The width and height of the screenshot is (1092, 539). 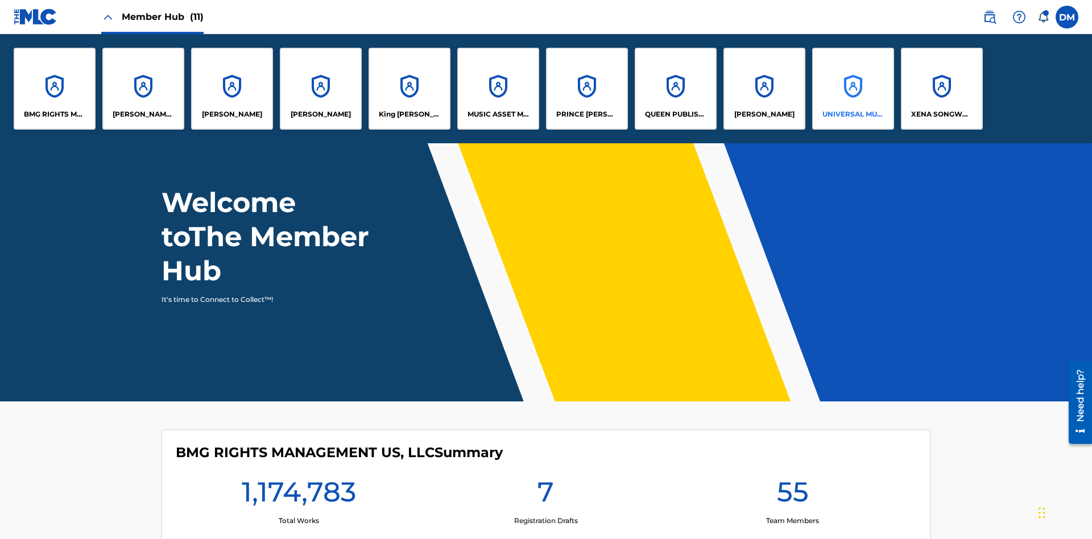 What do you see at coordinates (260, 300) in the screenshot?
I see `p: It's time to Connect to Collect™!` at bounding box center [260, 300].